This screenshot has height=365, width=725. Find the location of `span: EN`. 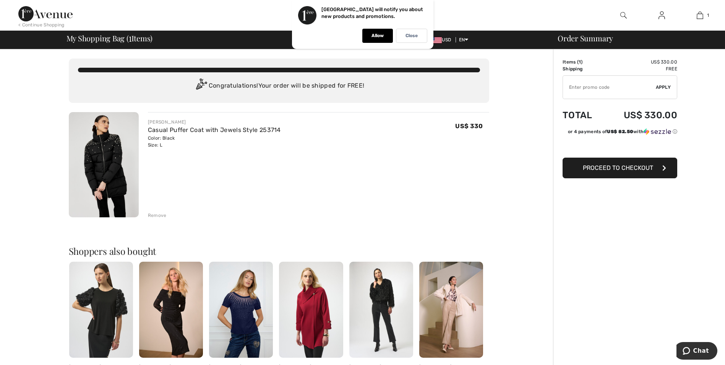

span: EN is located at coordinates (464, 40).